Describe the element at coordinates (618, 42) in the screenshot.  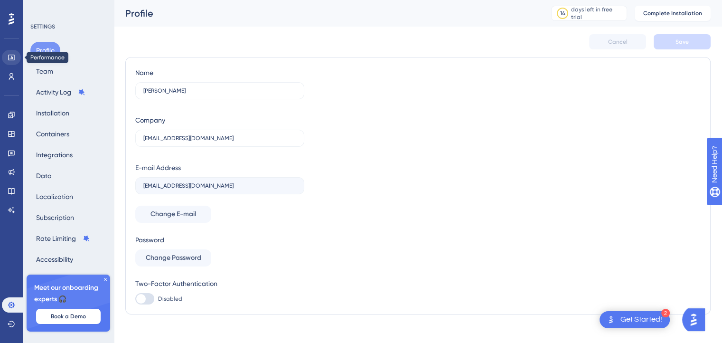
I see `span: Cancel` at that location.